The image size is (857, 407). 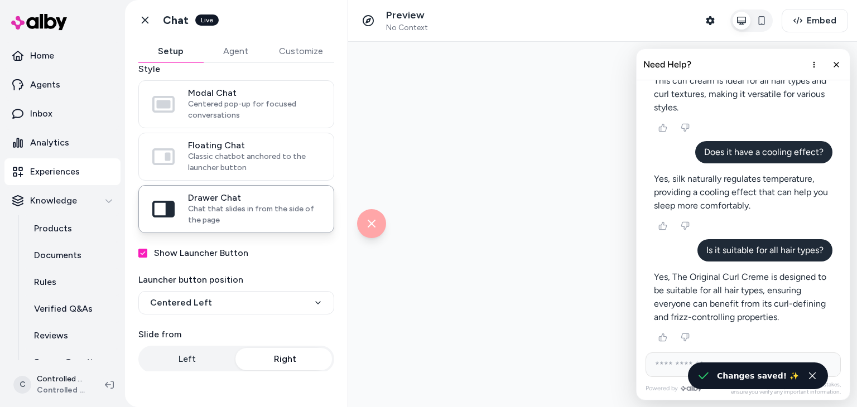 I want to click on label: Launcher button position, so click(x=236, y=280).